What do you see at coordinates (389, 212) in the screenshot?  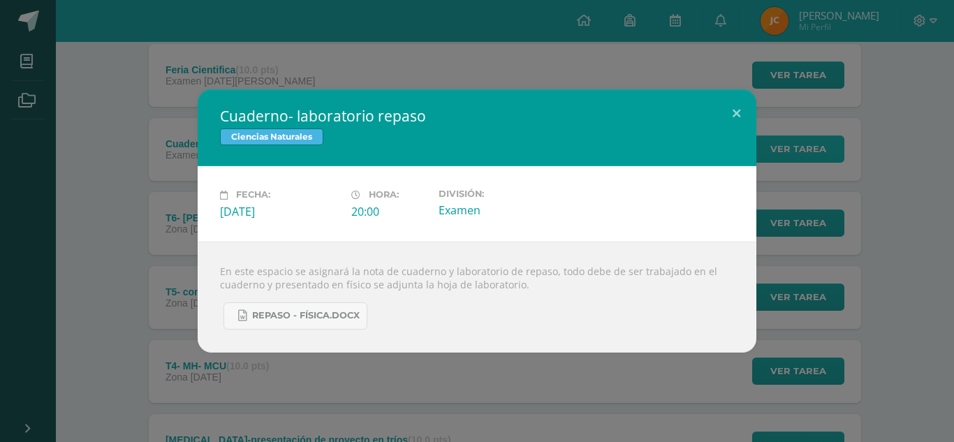 I see `div: 20:00` at bounding box center [389, 212].